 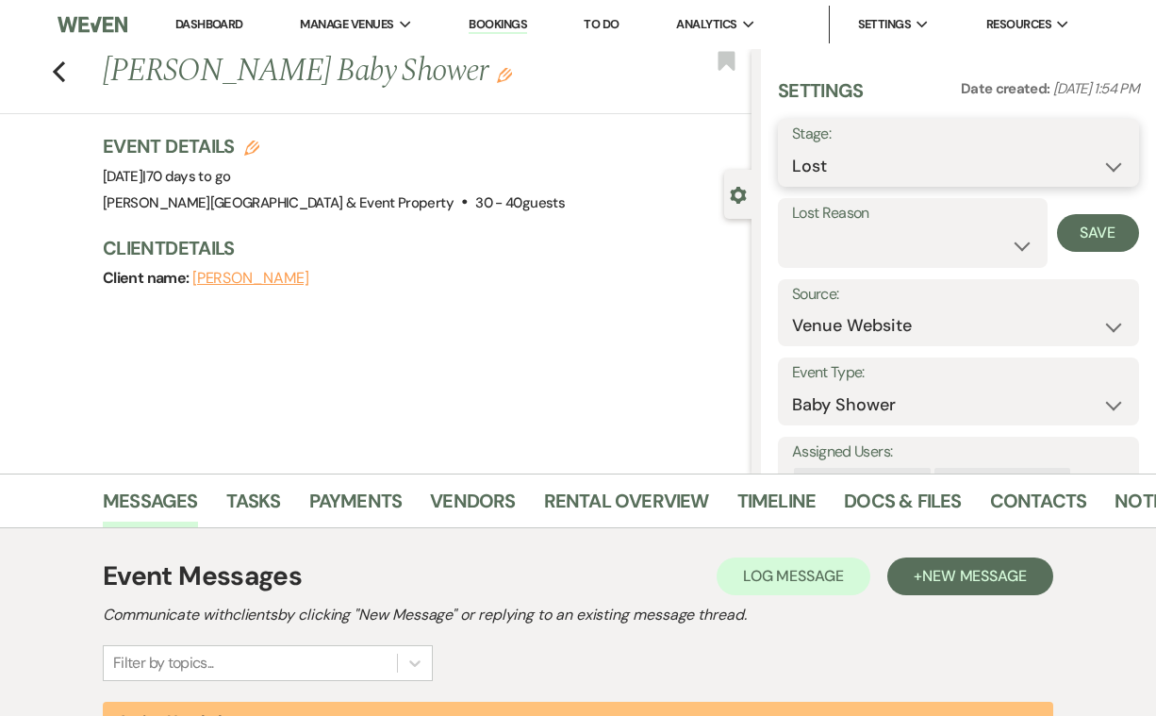 I want to click on span: Analytics, so click(x=706, y=25).